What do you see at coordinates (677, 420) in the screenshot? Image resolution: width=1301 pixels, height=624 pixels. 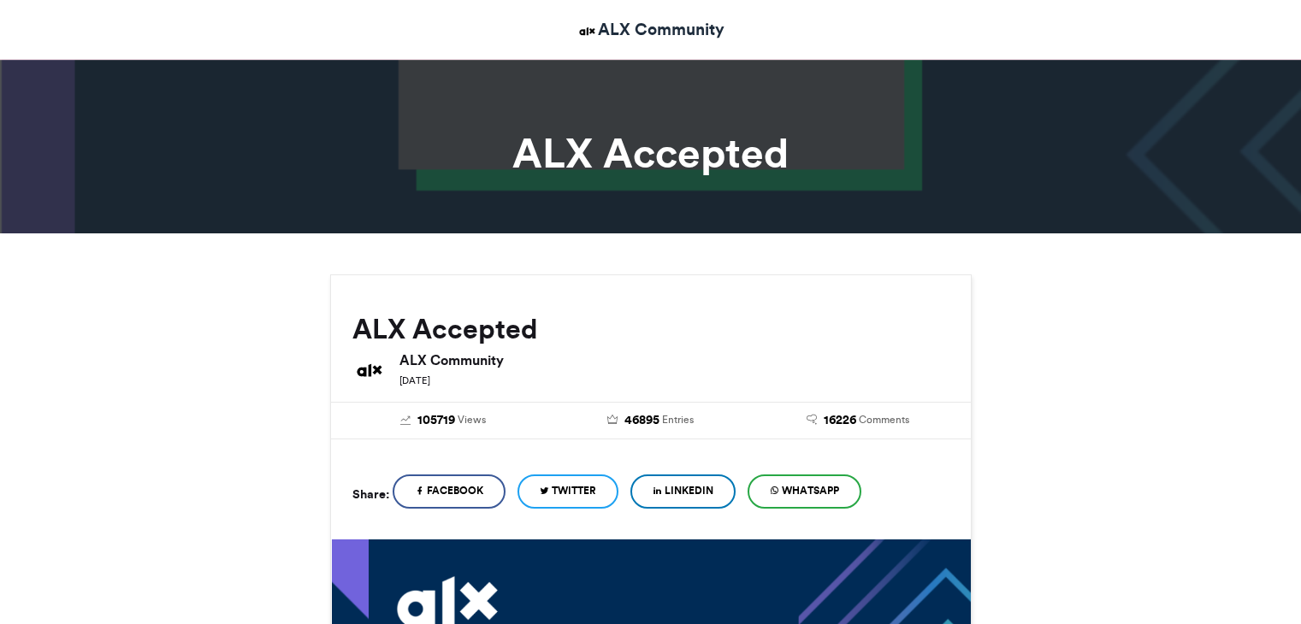 I see `span: Entries` at bounding box center [677, 420].